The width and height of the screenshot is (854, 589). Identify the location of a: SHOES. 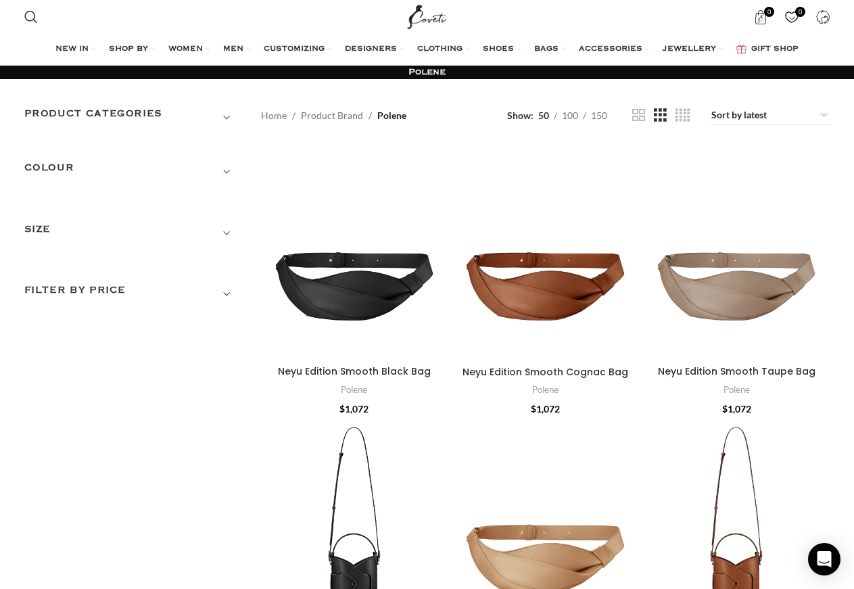
(502, 49).